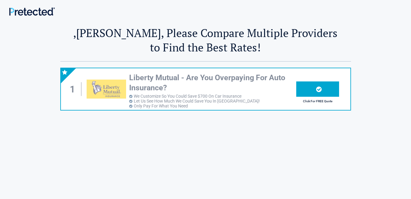 This screenshot has width=411, height=199. Describe the element at coordinates (74, 89) in the screenshot. I see `div: 1` at that location.